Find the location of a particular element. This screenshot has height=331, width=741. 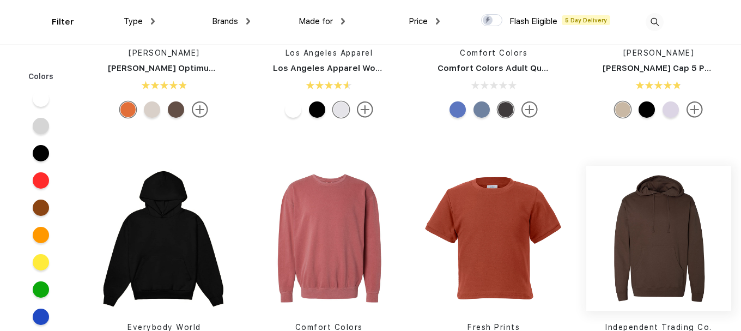

div: Ash is located at coordinates (341, 109).